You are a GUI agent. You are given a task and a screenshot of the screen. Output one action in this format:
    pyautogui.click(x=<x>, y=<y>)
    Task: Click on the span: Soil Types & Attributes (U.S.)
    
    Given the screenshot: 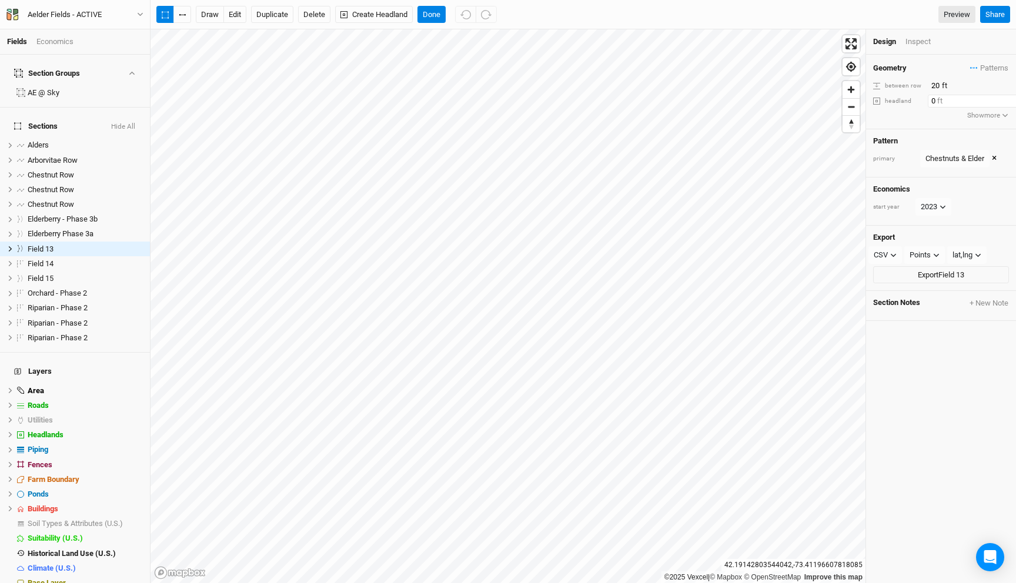 What is the action you would take?
    pyautogui.click(x=75, y=523)
    